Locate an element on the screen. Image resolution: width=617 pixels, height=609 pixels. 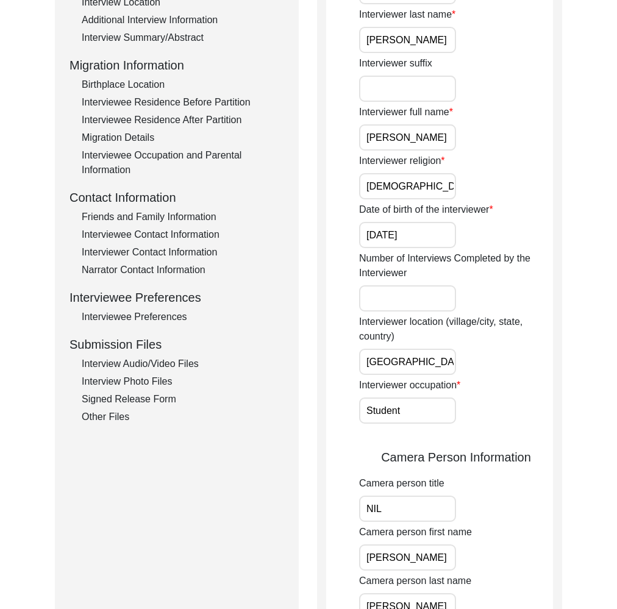
label: Date of birth of the interviewer is located at coordinates (426, 210).